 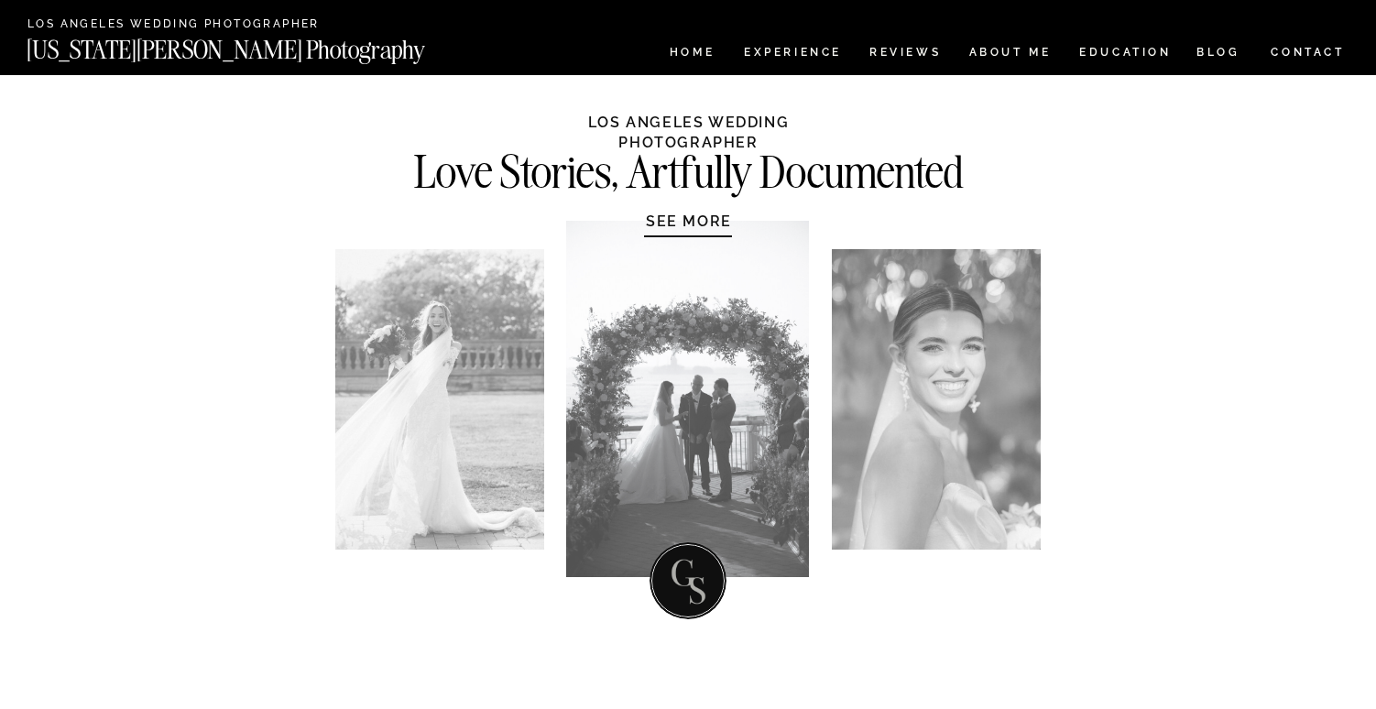 I want to click on nav: BLOG, so click(x=1218, y=54).